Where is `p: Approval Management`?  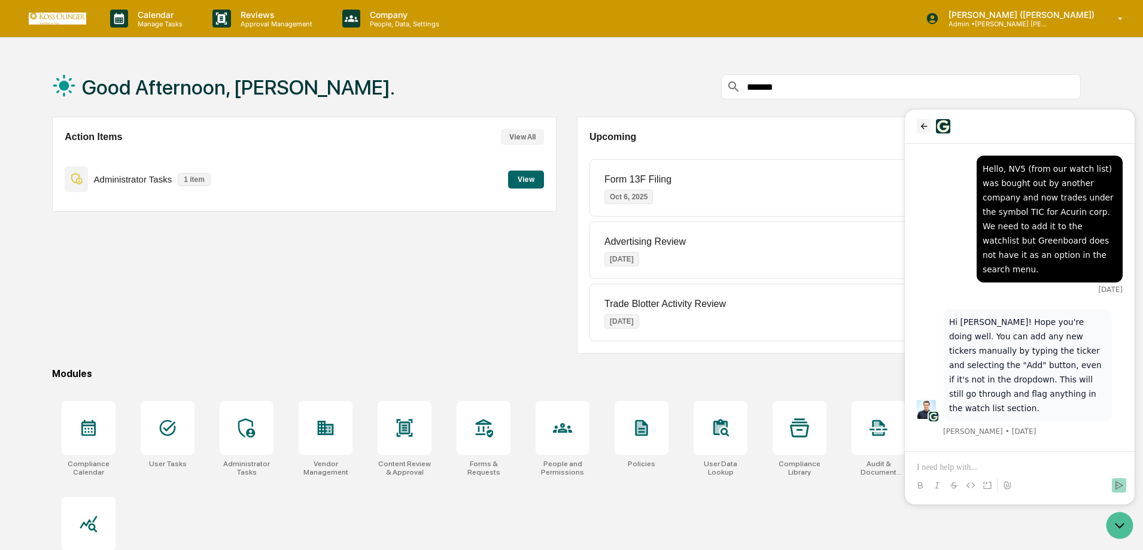
p: Approval Management is located at coordinates (275, 24).